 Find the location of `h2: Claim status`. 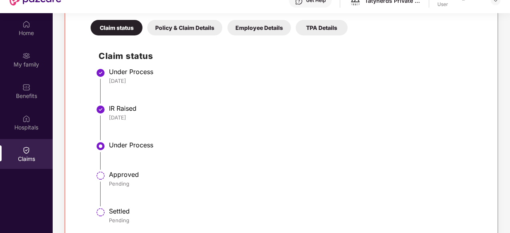

h2: Claim status is located at coordinates (289, 56).